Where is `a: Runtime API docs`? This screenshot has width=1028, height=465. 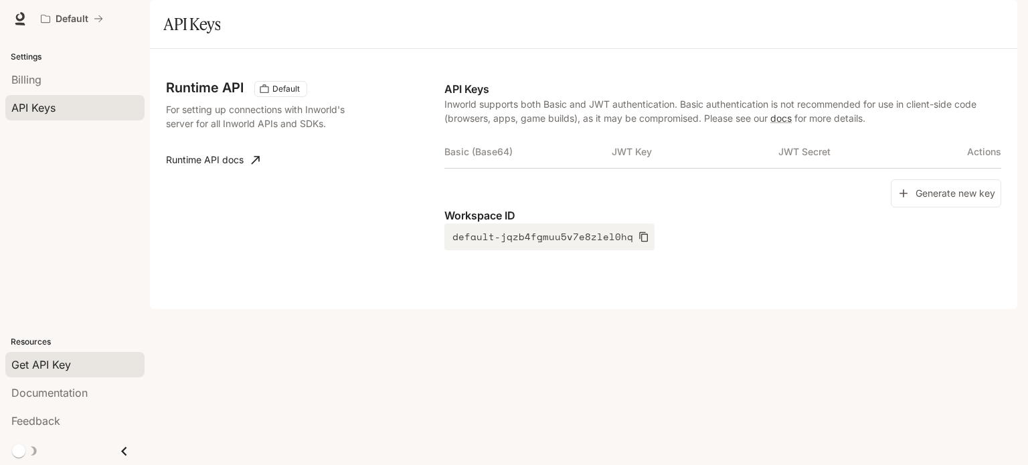
a: Runtime API docs is located at coordinates (213, 160).